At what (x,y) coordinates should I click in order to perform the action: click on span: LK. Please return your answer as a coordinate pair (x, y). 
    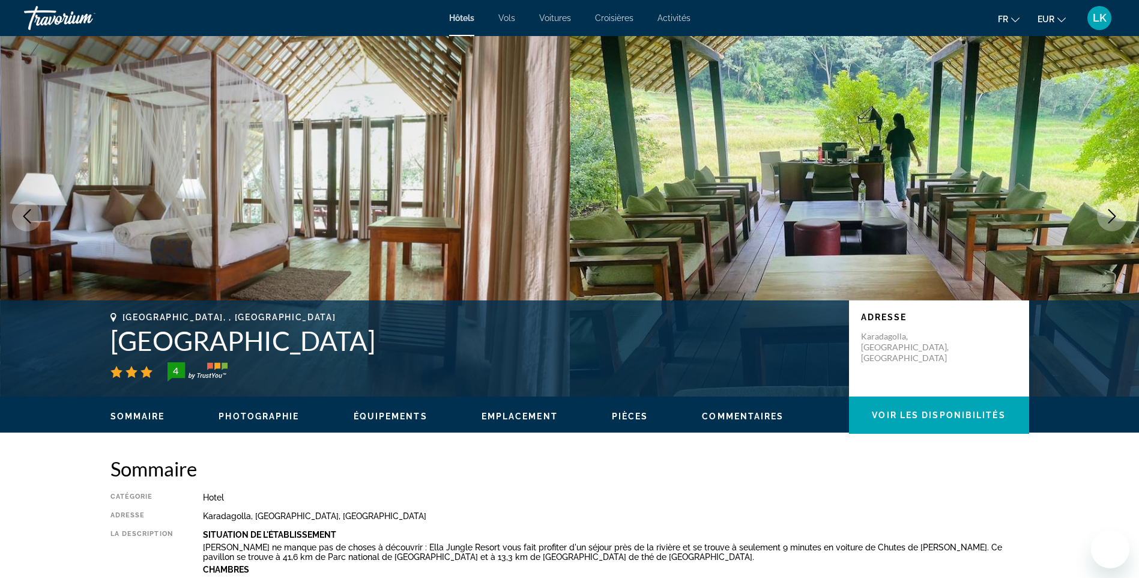
    Looking at the image, I should click on (1099, 18).